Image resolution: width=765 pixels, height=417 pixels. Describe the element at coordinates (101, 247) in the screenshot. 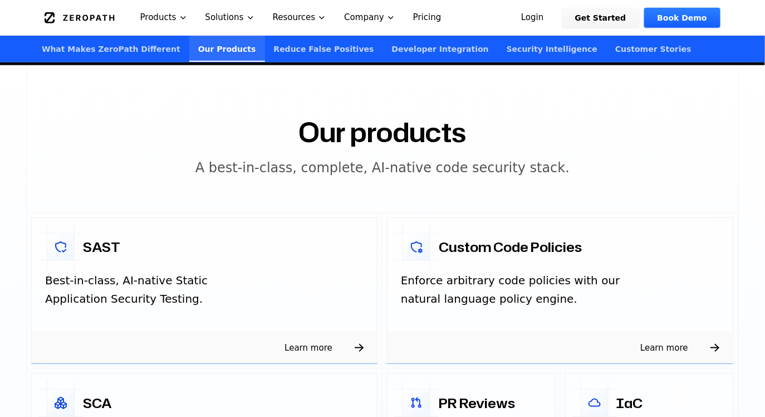

I see `h3: SAST` at that location.